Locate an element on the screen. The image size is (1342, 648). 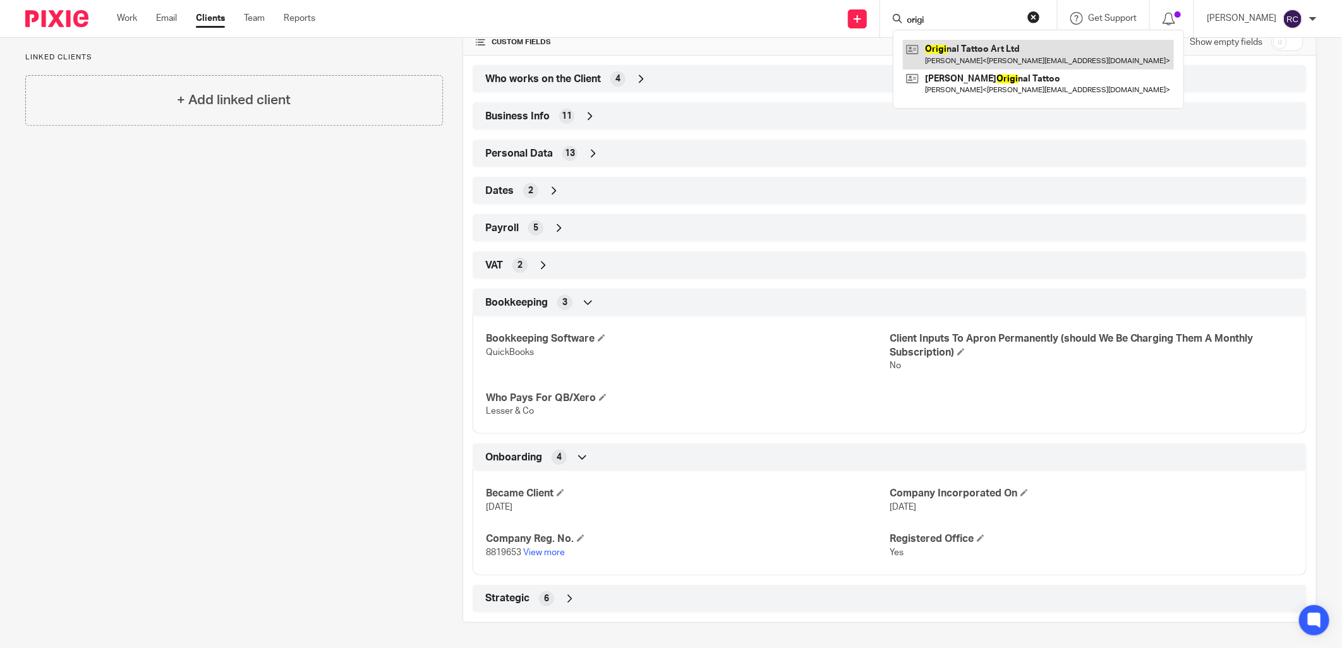
span: Payroll is located at coordinates (502, 228).